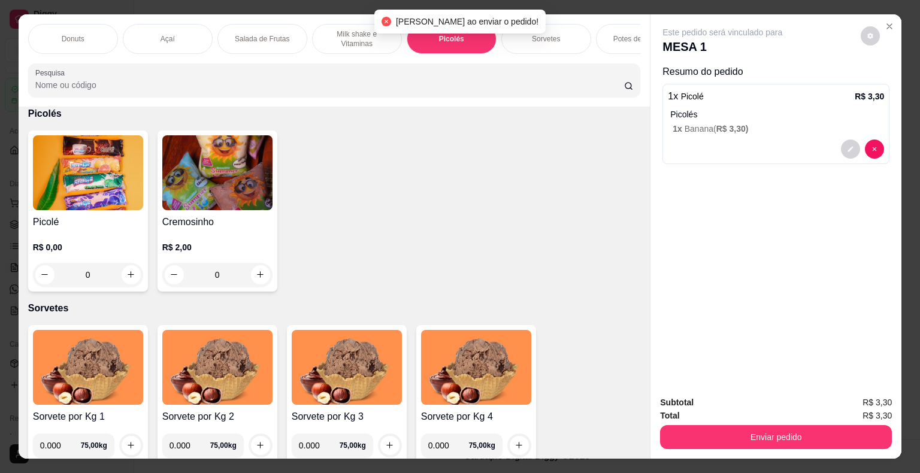 The image size is (920, 473). What do you see at coordinates (686, 96) in the screenshot?
I see `p: 1 x` at bounding box center [686, 96].